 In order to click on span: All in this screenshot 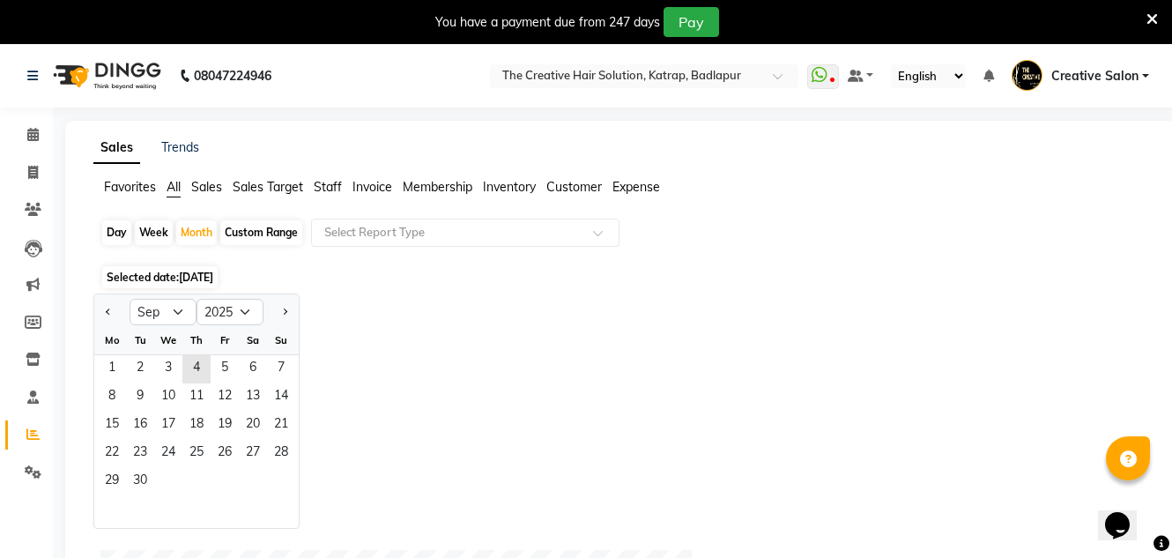, I will do `click(174, 187)`.